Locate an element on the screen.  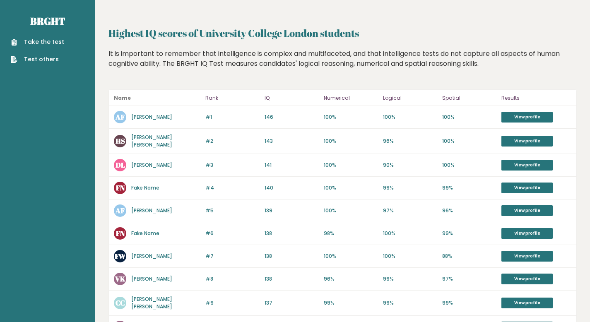
div: It is important to remember that intelligence is complex and multifaceted, and that intelligence ... is located at coordinates (342, 65).